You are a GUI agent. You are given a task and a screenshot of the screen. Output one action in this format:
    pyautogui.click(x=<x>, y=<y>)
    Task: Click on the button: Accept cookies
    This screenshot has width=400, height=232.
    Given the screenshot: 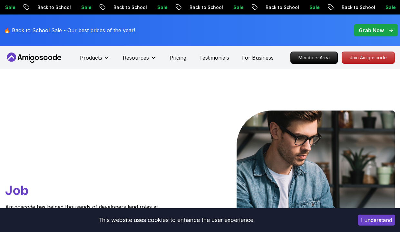 What is the action you would take?
    pyautogui.click(x=376, y=220)
    